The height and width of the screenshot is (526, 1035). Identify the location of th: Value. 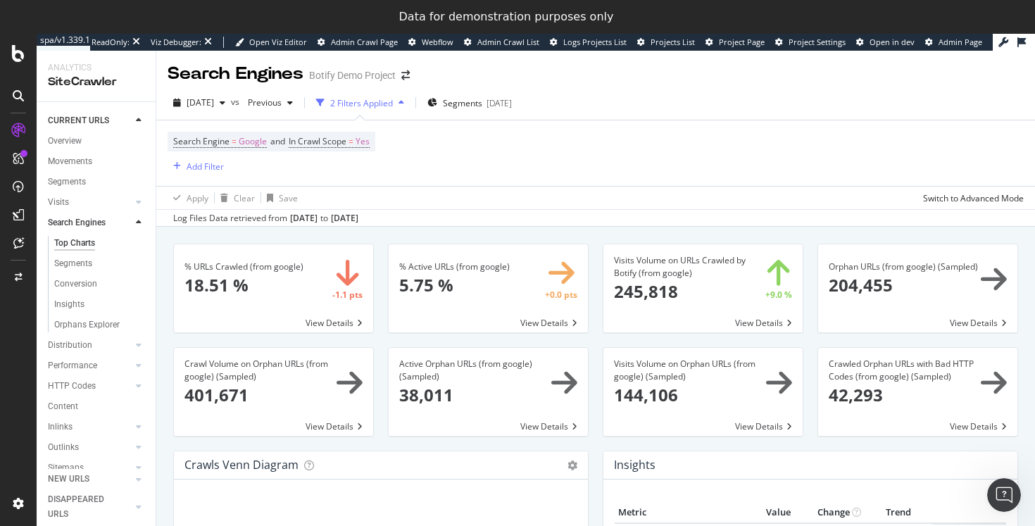
(766, 513).